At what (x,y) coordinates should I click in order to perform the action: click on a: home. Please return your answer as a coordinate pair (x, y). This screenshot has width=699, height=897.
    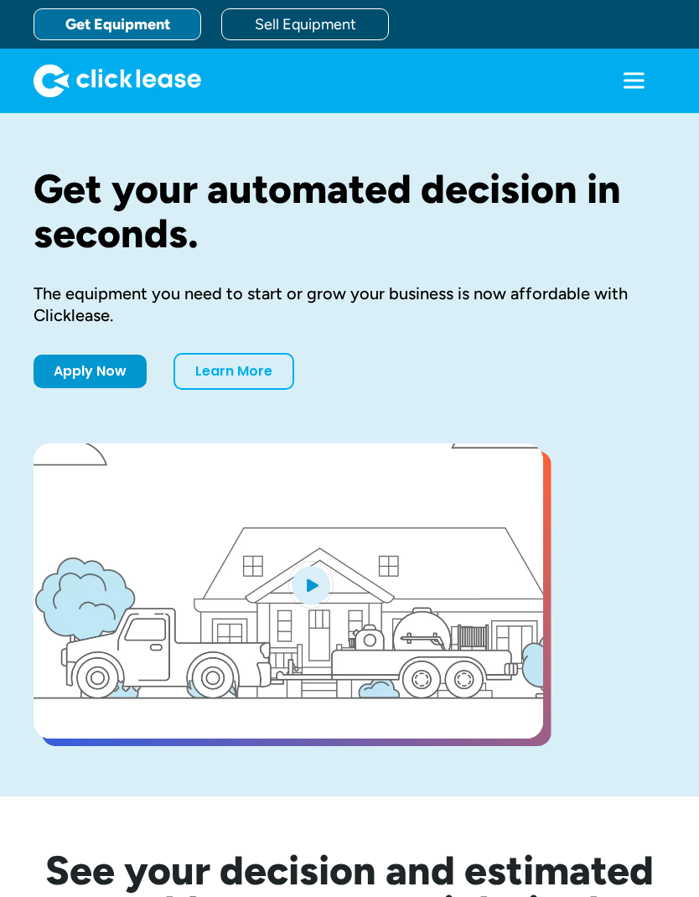
    Looking at the image, I should click on (117, 81).